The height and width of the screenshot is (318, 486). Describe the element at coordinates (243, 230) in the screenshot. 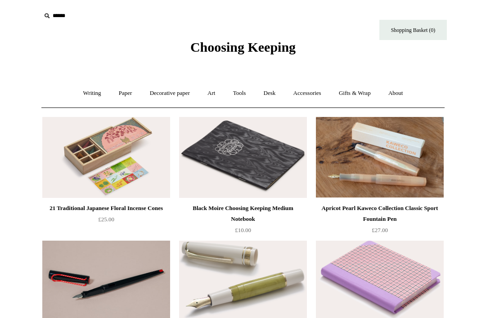

I see `span: £10.00` at that location.